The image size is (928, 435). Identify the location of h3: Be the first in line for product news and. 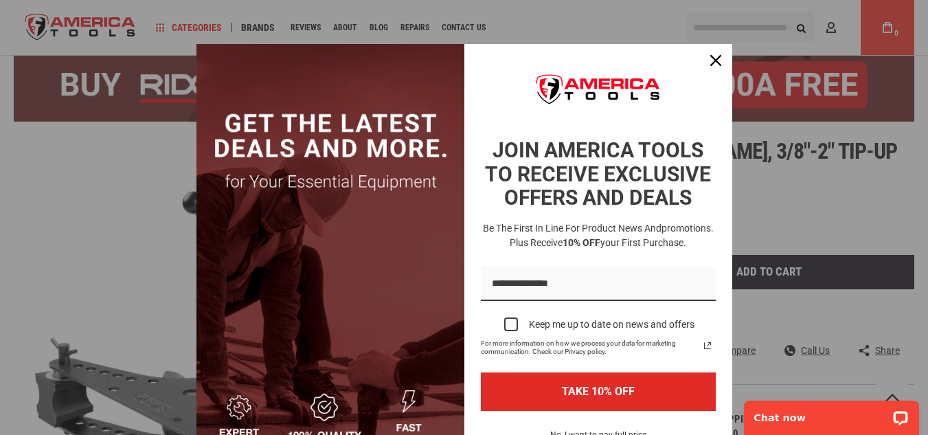
(598, 236).